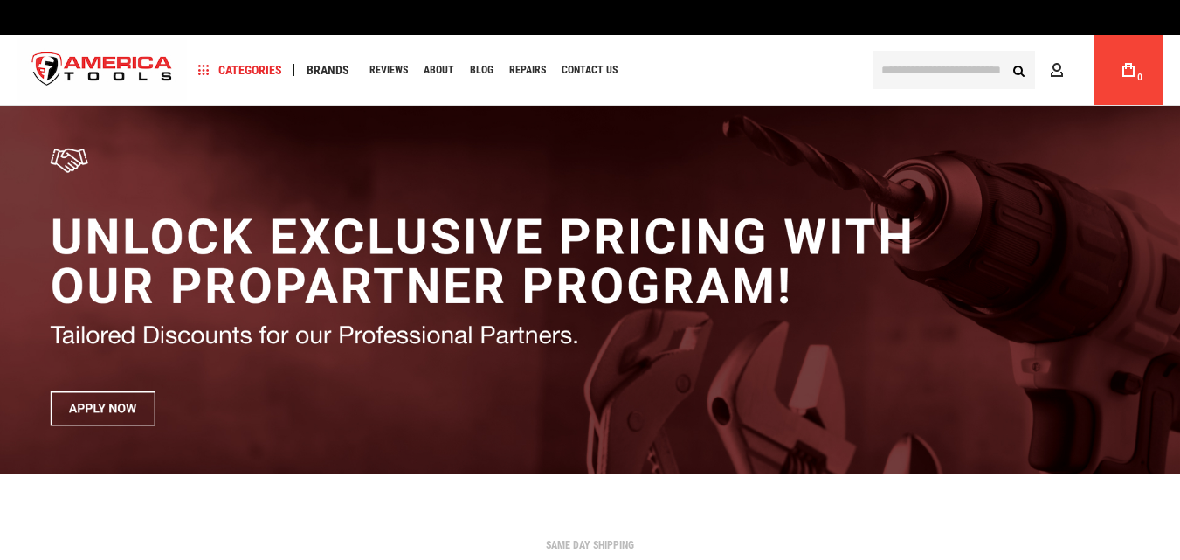 The width and height of the screenshot is (1180, 560). I want to click on span: Repairs, so click(528, 70).